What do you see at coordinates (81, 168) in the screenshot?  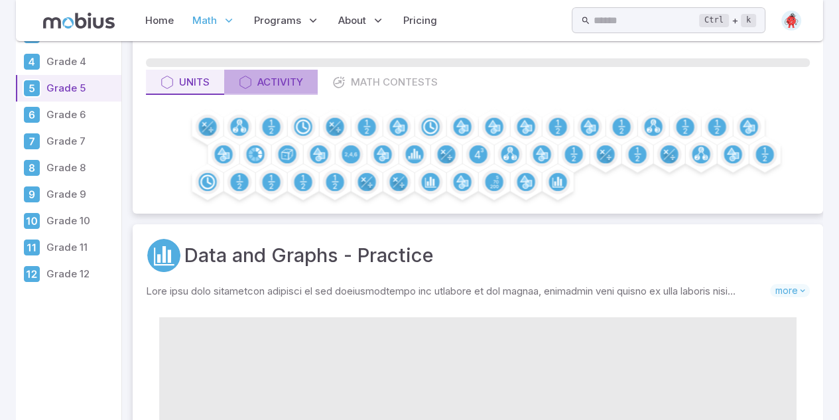 I see `p: Grade 8` at bounding box center [81, 168].